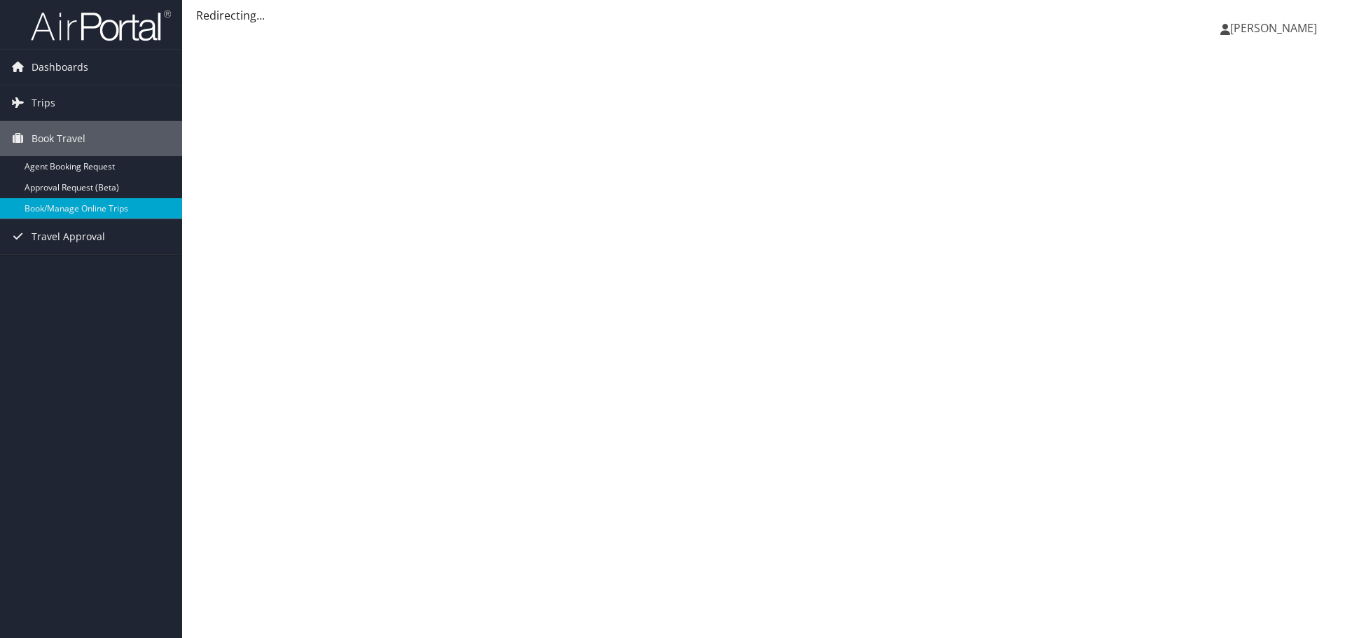 Image resolution: width=1345 pixels, height=638 pixels. What do you see at coordinates (101, 25) in the screenshot?
I see `img: airportal-logo.png` at bounding box center [101, 25].